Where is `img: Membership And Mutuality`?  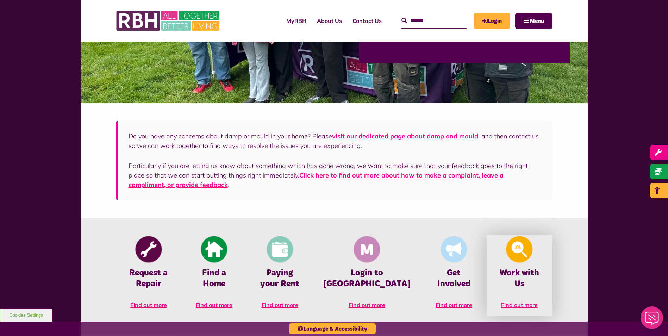
img: Membership And Mutuality is located at coordinates (366, 249).